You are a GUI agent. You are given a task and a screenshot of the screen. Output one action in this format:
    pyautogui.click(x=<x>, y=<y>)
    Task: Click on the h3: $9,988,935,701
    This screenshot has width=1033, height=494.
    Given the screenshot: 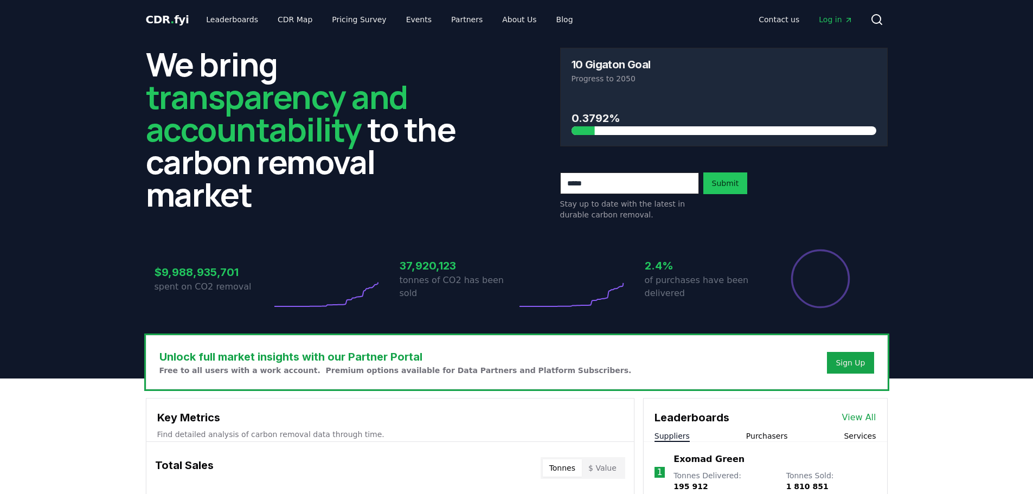 What is the action you would take?
    pyautogui.click(x=213, y=272)
    